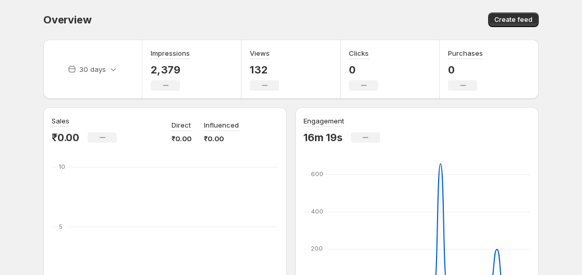 This screenshot has height=275, width=582. What do you see at coordinates (181, 125) in the screenshot?
I see `p: Direct` at bounding box center [181, 125].